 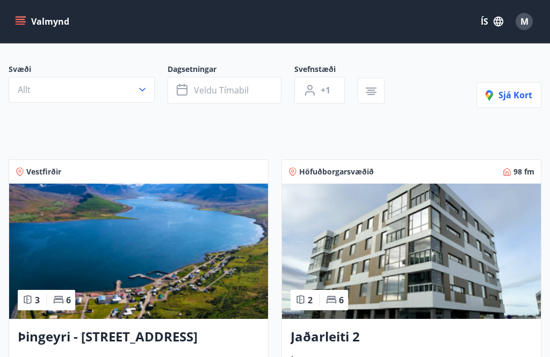 What do you see at coordinates (326, 70) in the screenshot?
I see `span: Svefnstæði` at bounding box center [326, 70].